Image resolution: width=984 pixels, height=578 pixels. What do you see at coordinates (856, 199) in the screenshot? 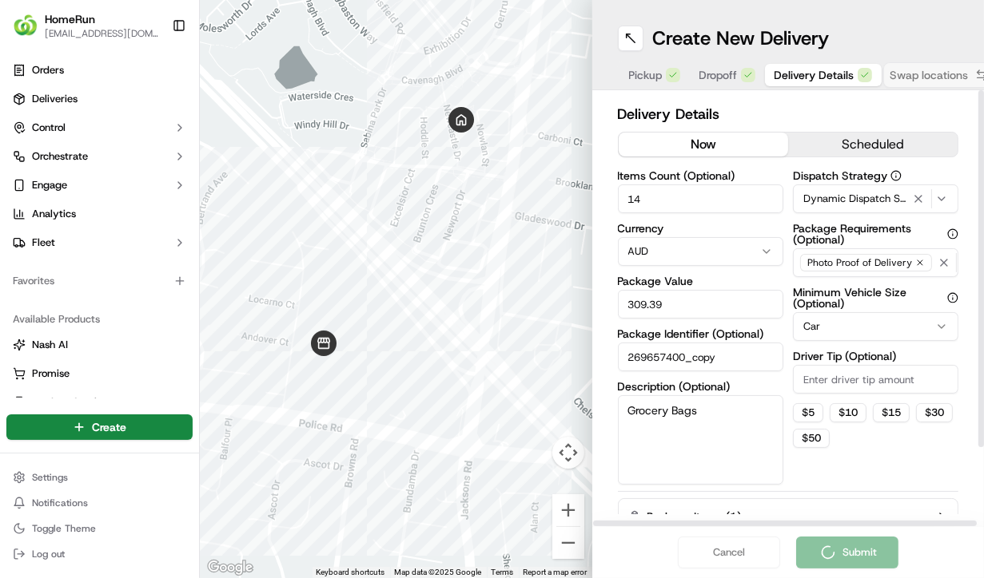
I see `span: Dynamic Dispatch Scheduled` at bounding box center [856, 199].